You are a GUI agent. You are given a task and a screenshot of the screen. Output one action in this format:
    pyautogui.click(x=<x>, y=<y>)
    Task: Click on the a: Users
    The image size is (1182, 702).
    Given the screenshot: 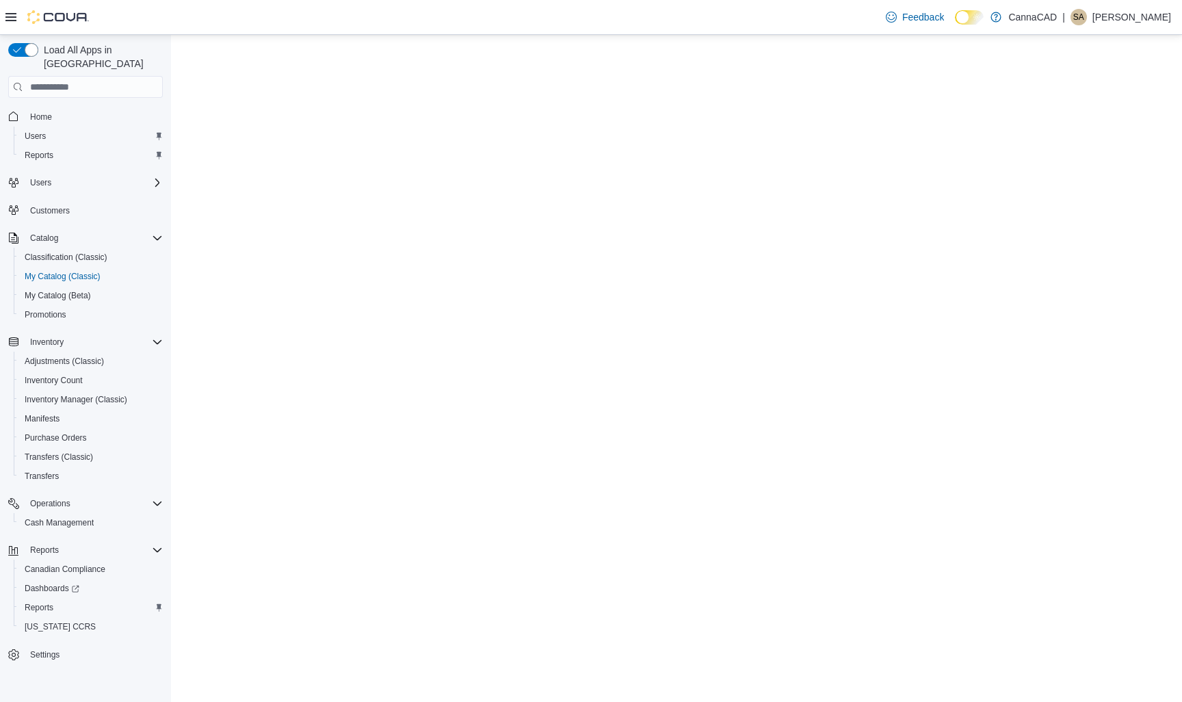 What is the action you would take?
    pyautogui.click(x=35, y=136)
    